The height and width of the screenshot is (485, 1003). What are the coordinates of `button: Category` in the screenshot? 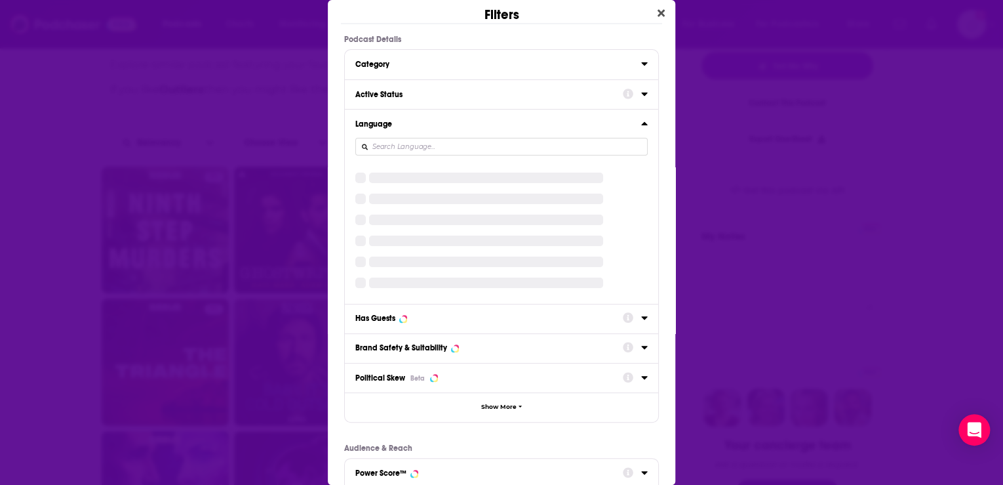 It's located at (498, 63).